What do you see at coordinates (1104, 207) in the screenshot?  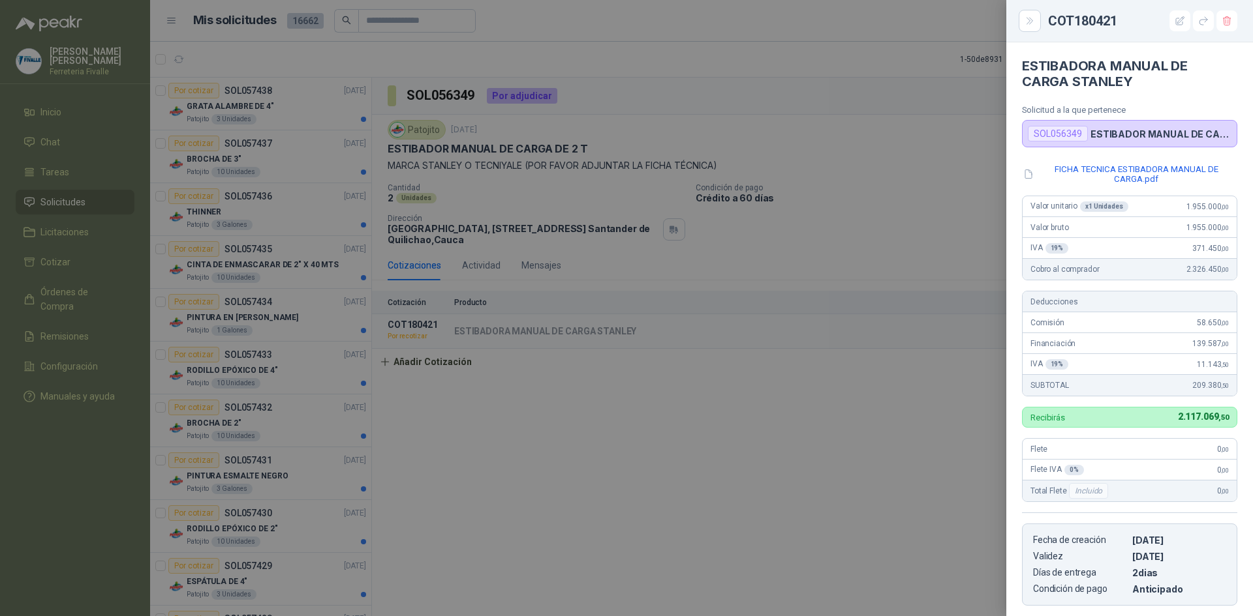 I see `div: x 1 Unidades` at bounding box center [1104, 207].